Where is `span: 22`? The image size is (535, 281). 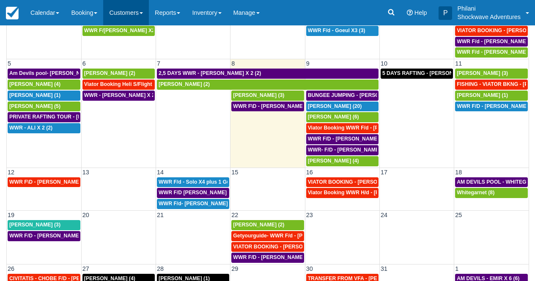
span: 22 is located at coordinates (235, 215).